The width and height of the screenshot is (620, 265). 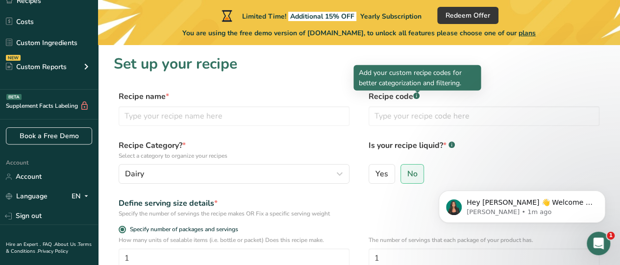 I want to click on button: Redeem Offer, so click(x=468, y=15).